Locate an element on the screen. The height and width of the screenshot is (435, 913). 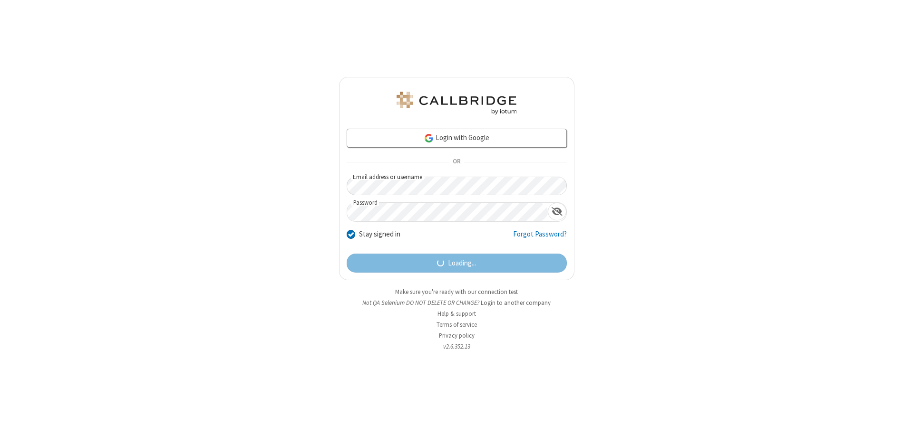
li: v2.6.352.13 is located at coordinates (456, 347).